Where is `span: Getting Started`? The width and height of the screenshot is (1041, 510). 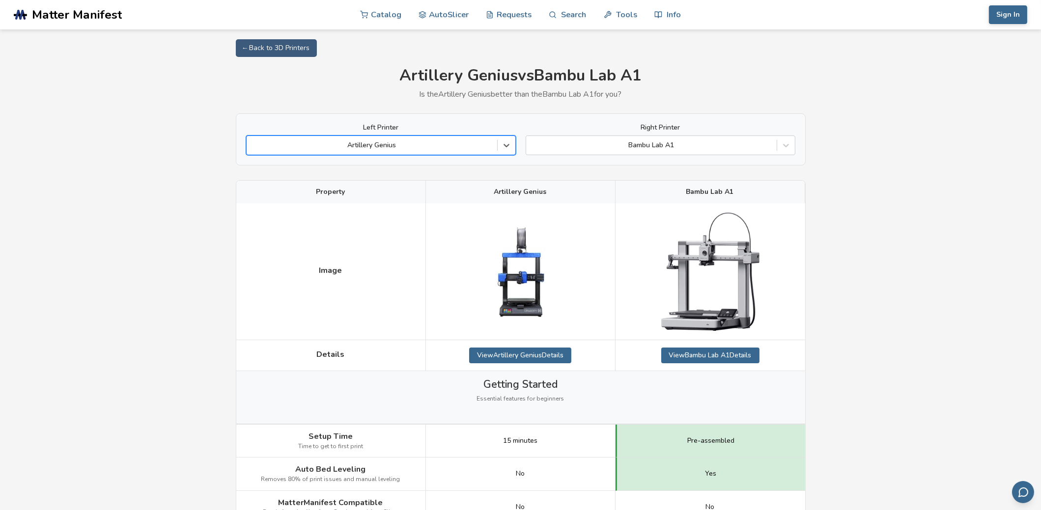 span: Getting Started is located at coordinates (520, 385).